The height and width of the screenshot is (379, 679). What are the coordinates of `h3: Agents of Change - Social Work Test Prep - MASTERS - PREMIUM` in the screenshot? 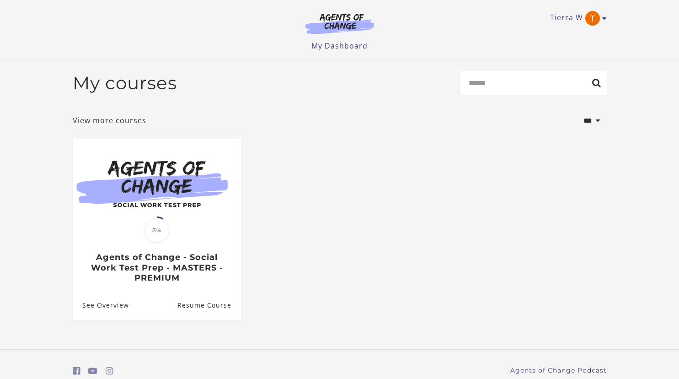 It's located at (156, 268).